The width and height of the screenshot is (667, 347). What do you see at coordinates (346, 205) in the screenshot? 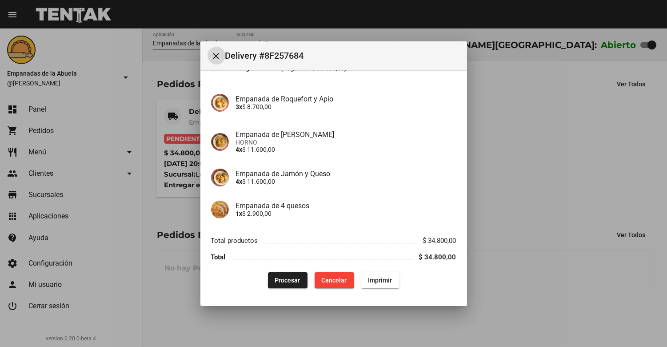
I see `h4: Empanada de 4 quesos` at bounding box center [346, 205].